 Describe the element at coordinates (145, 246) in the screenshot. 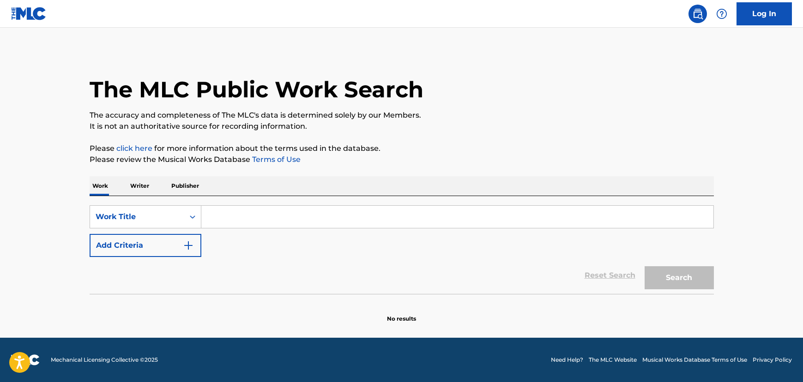

I see `button: Add Criteria` at that location.